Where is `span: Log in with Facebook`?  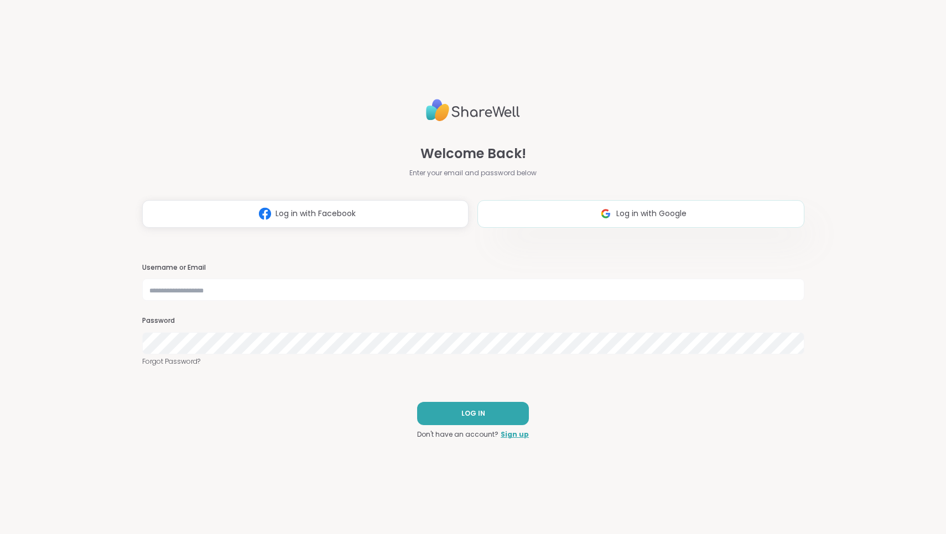
span: Log in with Facebook is located at coordinates (315, 213).